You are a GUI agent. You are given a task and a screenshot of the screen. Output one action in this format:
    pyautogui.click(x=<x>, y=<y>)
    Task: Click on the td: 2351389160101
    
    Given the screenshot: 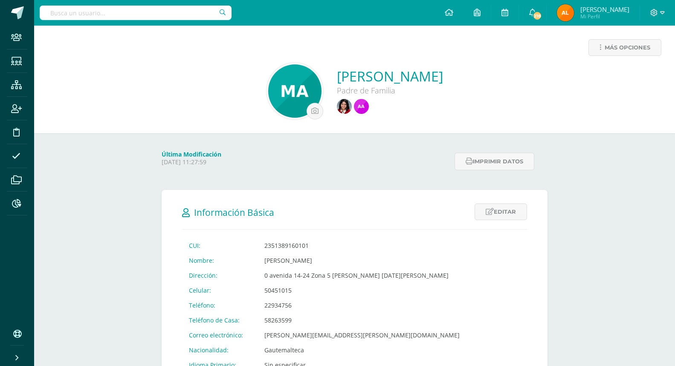 What is the action you would take?
    pyautogui.click(x=362, y=245)
    